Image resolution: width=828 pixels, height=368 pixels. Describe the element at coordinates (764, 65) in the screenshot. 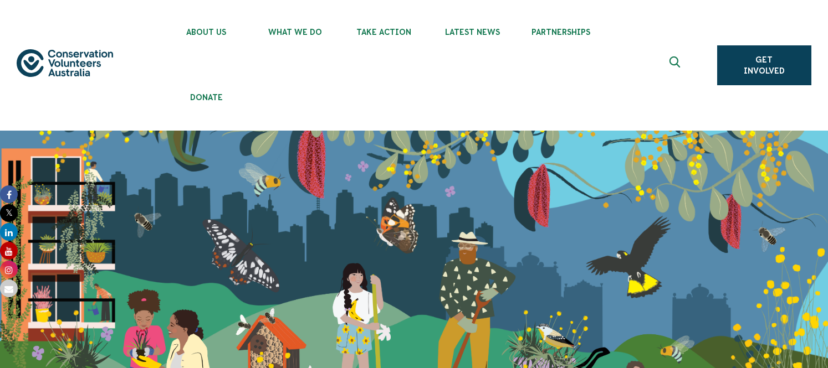

I see `a: Get Involved` at that location.